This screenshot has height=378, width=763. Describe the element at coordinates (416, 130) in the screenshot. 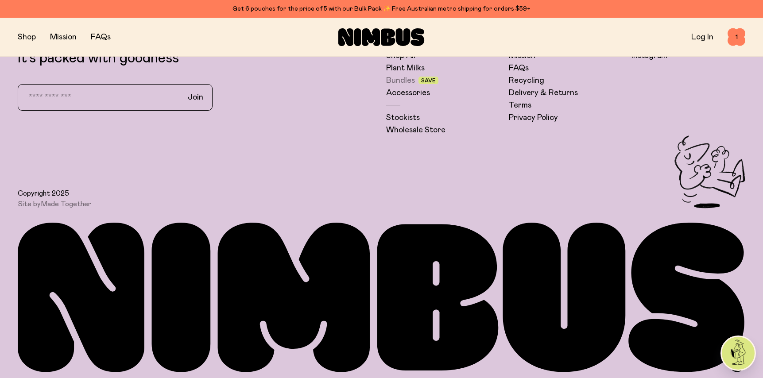

I see `a: Wholesale Store` at that location.